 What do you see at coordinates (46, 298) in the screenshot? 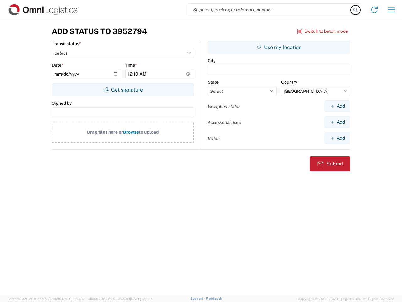
I see `span: Server: 2025.20.0-db47332bad5` at bounding box center [46, 298].